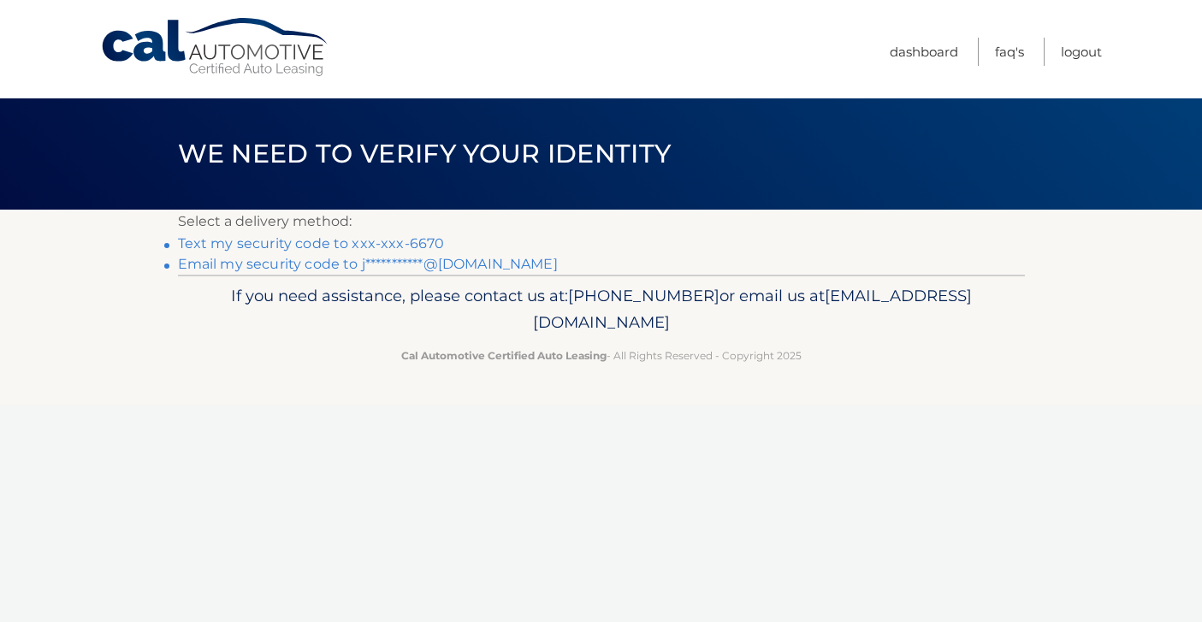  Describe the element at coordinates (1081, 51) in the screenshot. I see `a: Logout` at that location.